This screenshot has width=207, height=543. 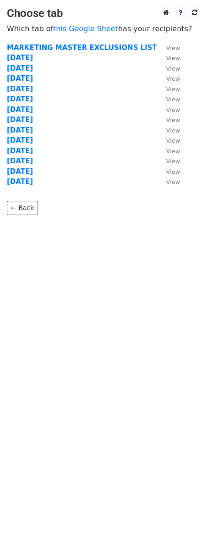 What do you see at coordinates (86, 28) in the screenshot?
I see `a: this Google Sheet` at bounding box center [86, 28].